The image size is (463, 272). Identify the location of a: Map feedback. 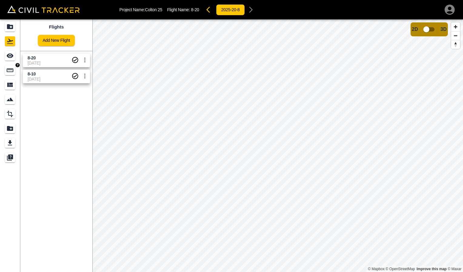
(431, 269).